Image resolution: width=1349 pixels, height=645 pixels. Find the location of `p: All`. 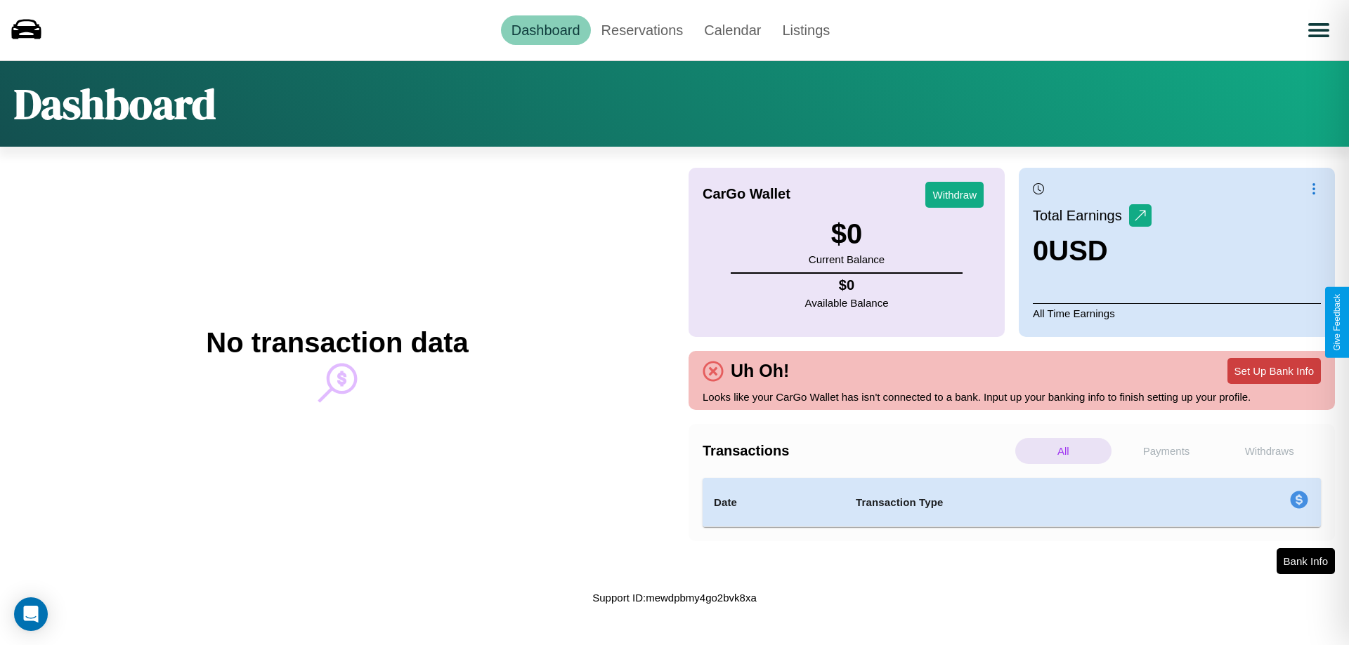

p: All is located at coordinates (1063, 451).